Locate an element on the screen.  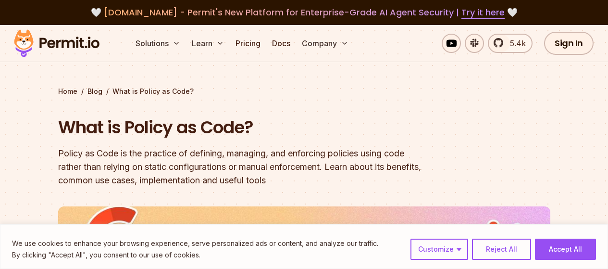
p: By clicking "Accept All", you consent to our use of cookies. is located at coordinates (195, 255).